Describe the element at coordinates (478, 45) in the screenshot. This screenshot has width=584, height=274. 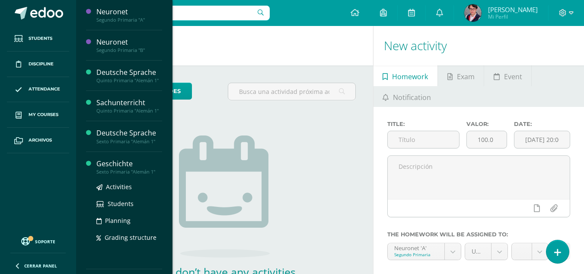
I see `h1: New activity` at that location.